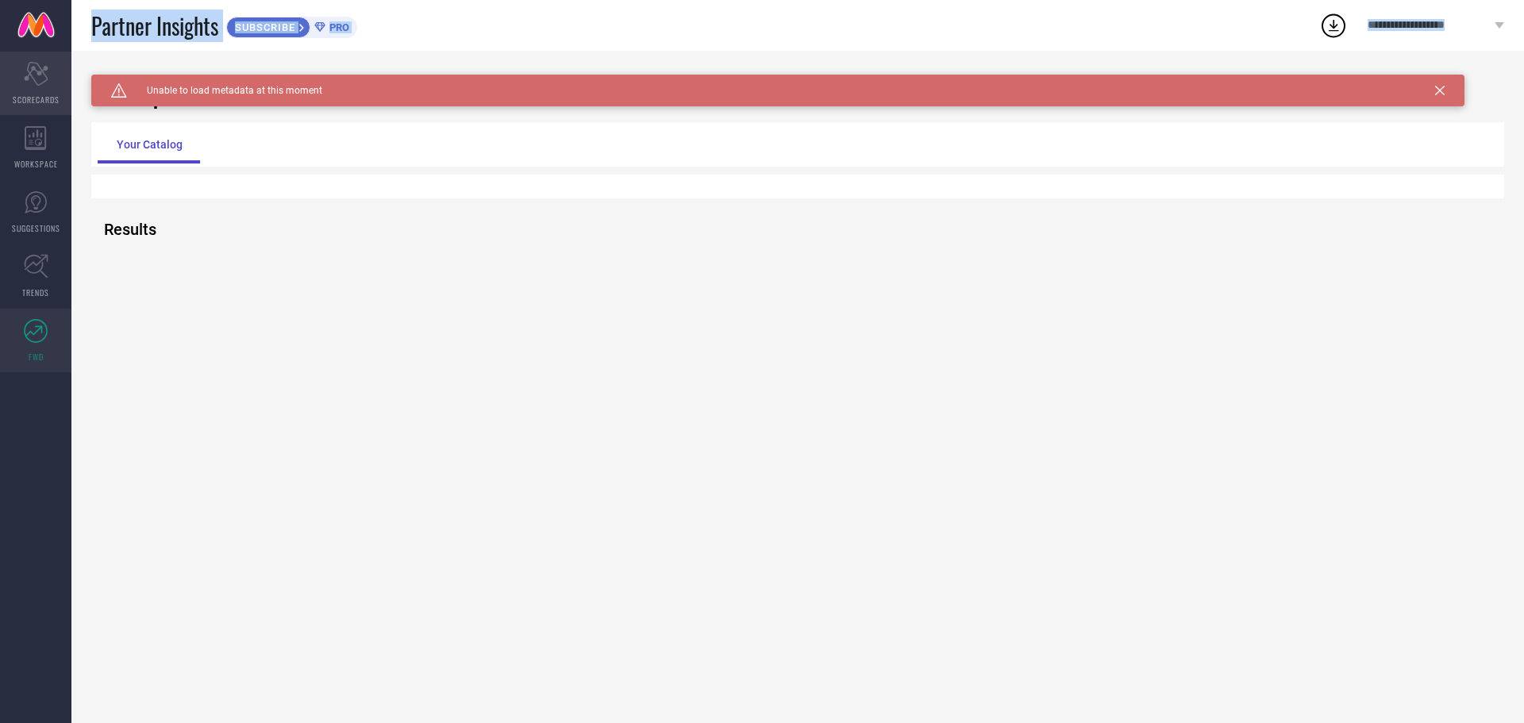 Image resolution: width=1524 pixels, height=723 pixels. I want to click on a: SUBSCRIBEPRO, so click(291, 25).